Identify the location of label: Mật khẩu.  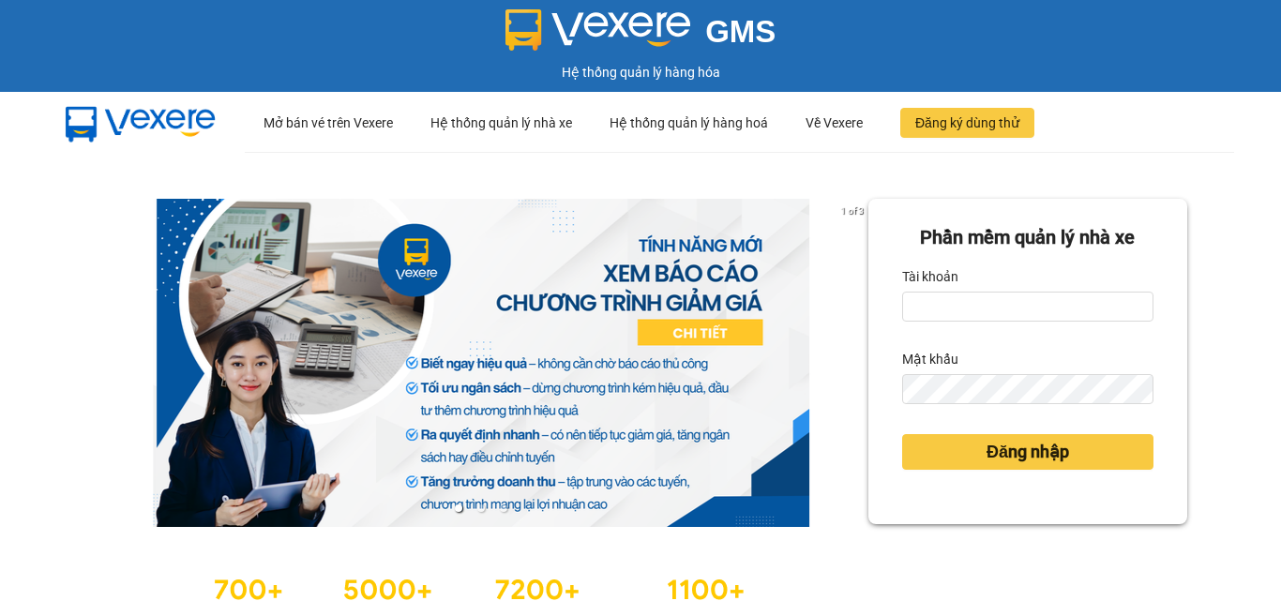
(930, 359).